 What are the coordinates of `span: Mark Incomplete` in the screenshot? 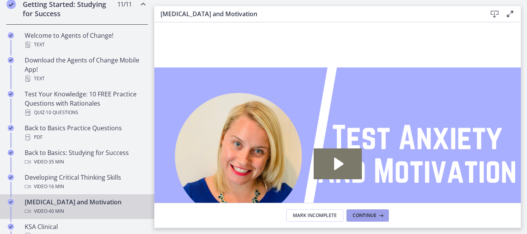 It's located at (315, 216).